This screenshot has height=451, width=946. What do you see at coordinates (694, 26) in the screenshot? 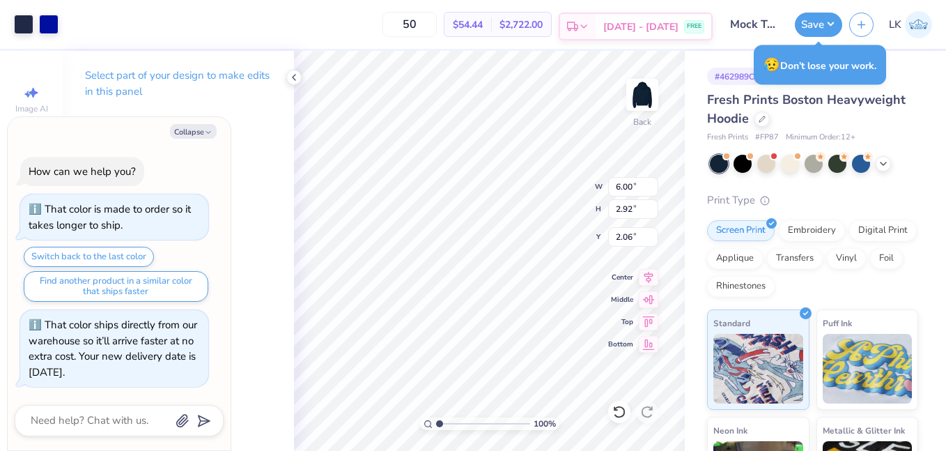
I see `span: FREE` at bounding box center [694, 26].